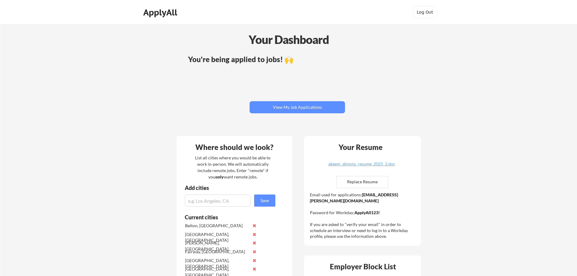 The height and width of the screenshot is (276, 577). I want to click on div: List all cities where you would be able to work in-person. We will automatically include remote j..., so click(233, 167).